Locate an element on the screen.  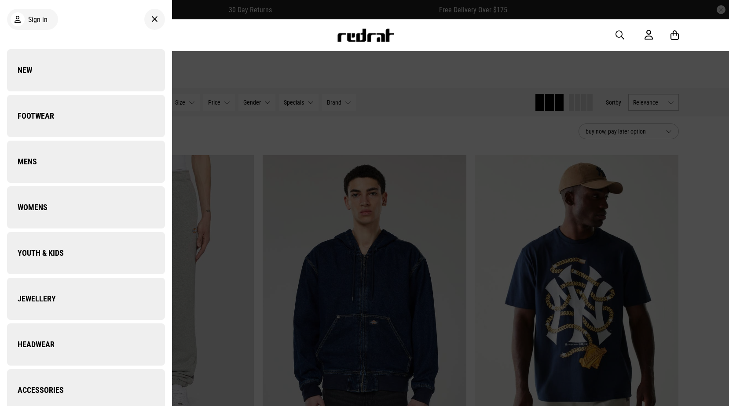
a: Jewellery Company is located at coordinates (86, 299).